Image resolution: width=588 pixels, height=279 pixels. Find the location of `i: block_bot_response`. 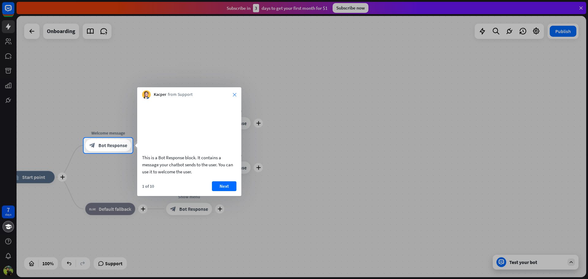

i: block_bot_response is located at coordinates (92, 145).